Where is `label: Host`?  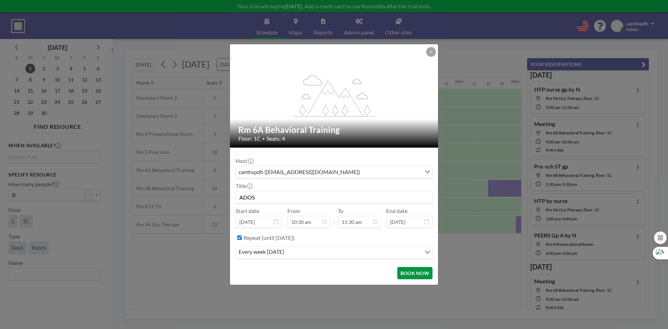
label: Host is located at coordinates (244, 161).